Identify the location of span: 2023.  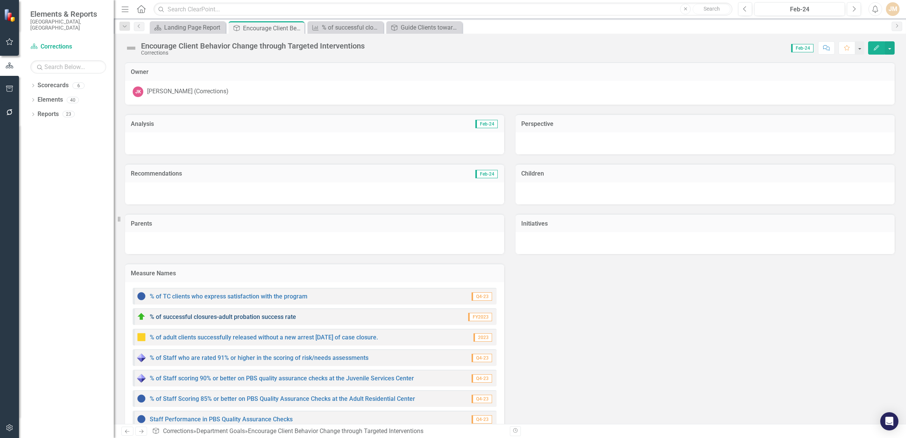
(483, 338).